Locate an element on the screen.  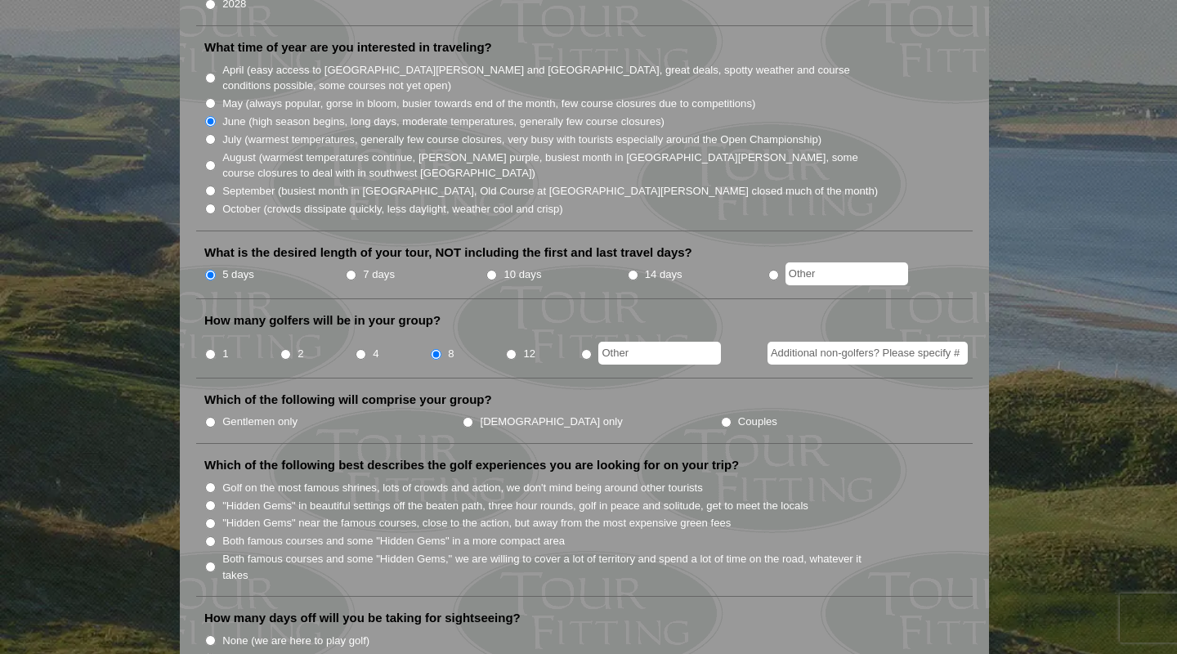
label: How many days off will you be taking for sightseeing? is located at coordinates (362, 618).